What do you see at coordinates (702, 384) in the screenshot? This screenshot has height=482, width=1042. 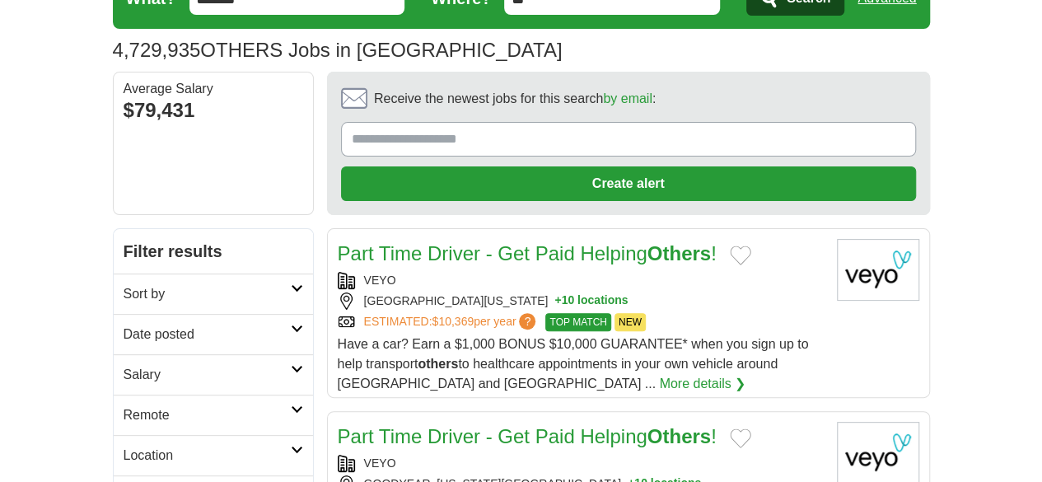 I see `a: More details ❯` at bounding box center [702, 384].